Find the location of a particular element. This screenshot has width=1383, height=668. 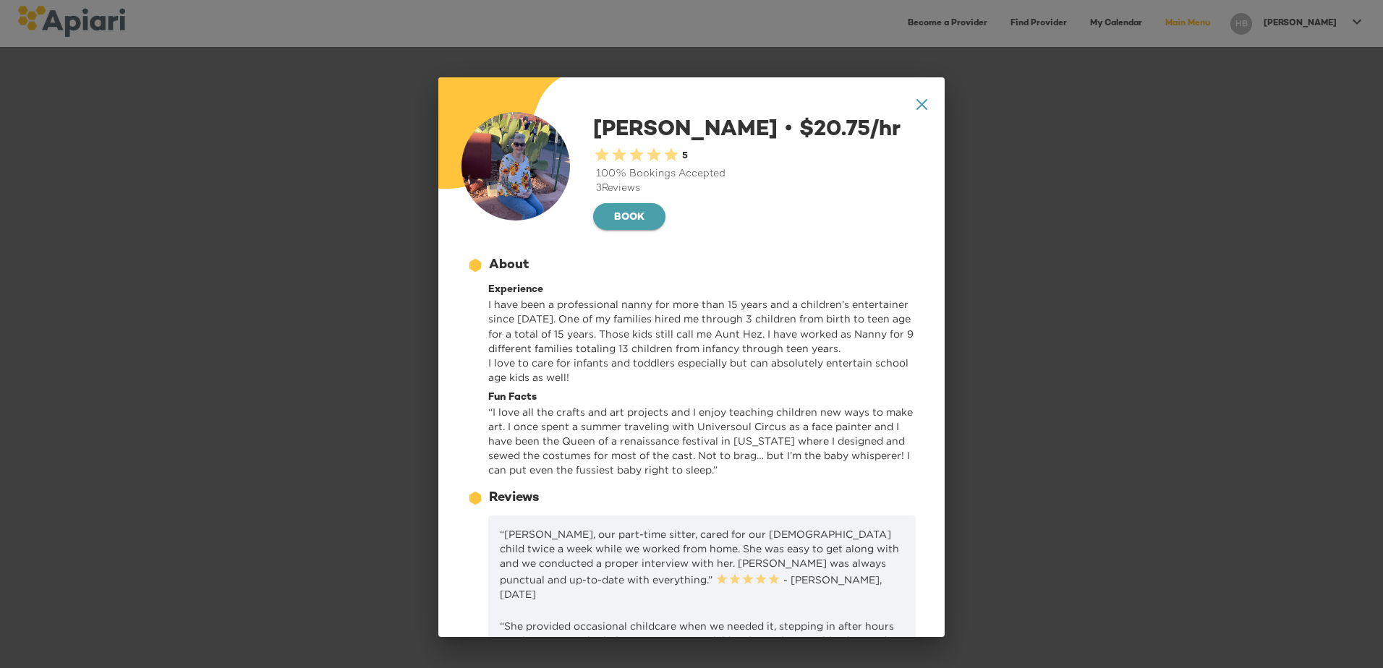

div: 5 is located at coordinates (683, 156).